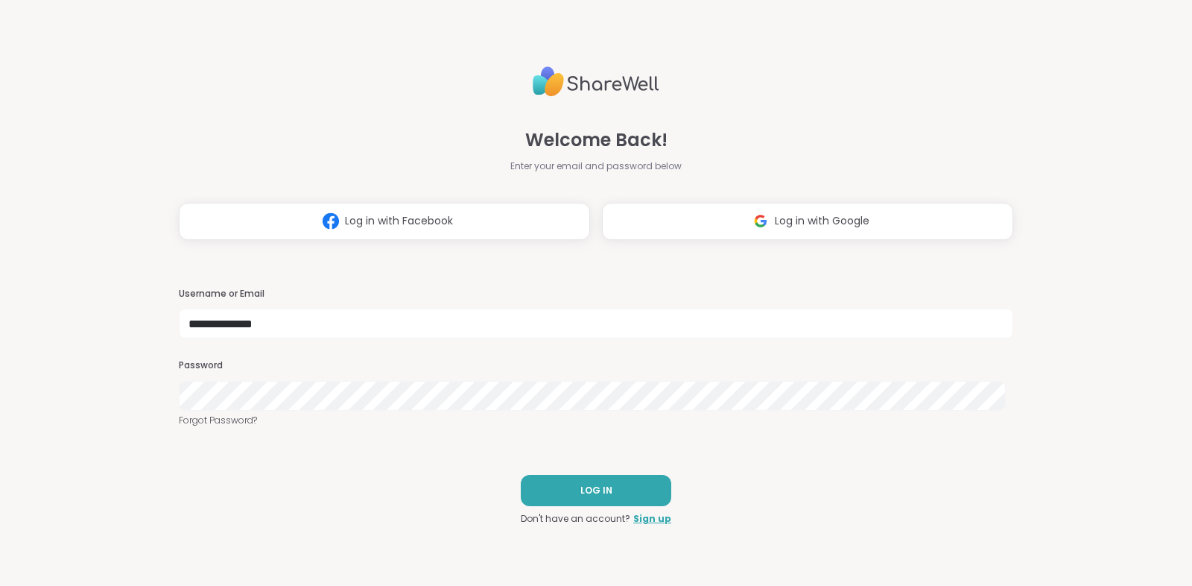  I want to click on span: Enter your email and password below, so click(596, 166).